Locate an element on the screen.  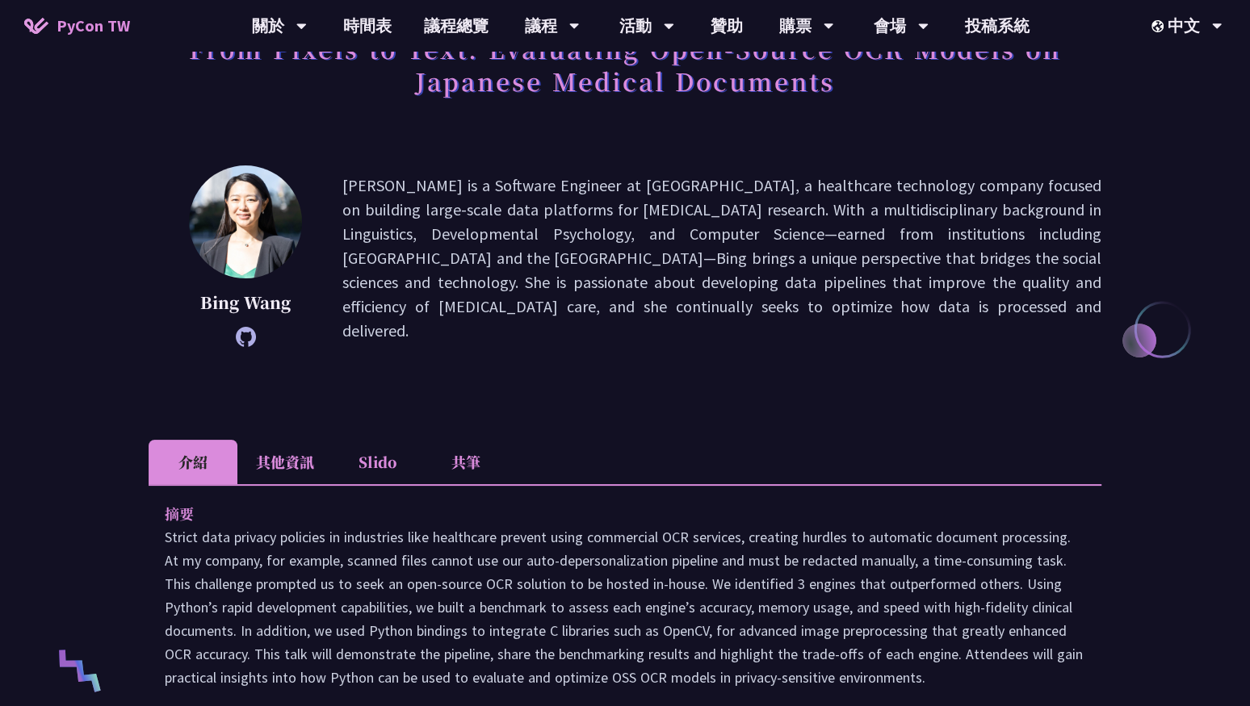
li: 介紹 is located at coordinates (193, 462).